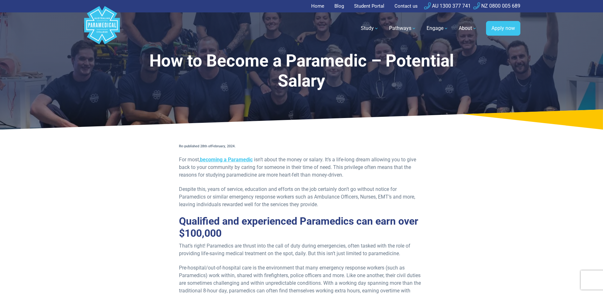 This screenshot has width=603, height=294. I want to click on a: NZ 0800 005 689, so click(497, 6).